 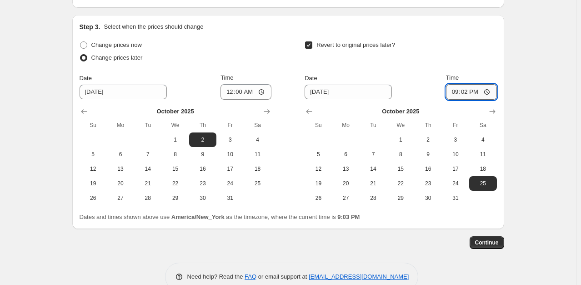 What do you see at coordinates (257, 183) in the screenshot?
I see `span: 25` at bounding box center [257, 183].